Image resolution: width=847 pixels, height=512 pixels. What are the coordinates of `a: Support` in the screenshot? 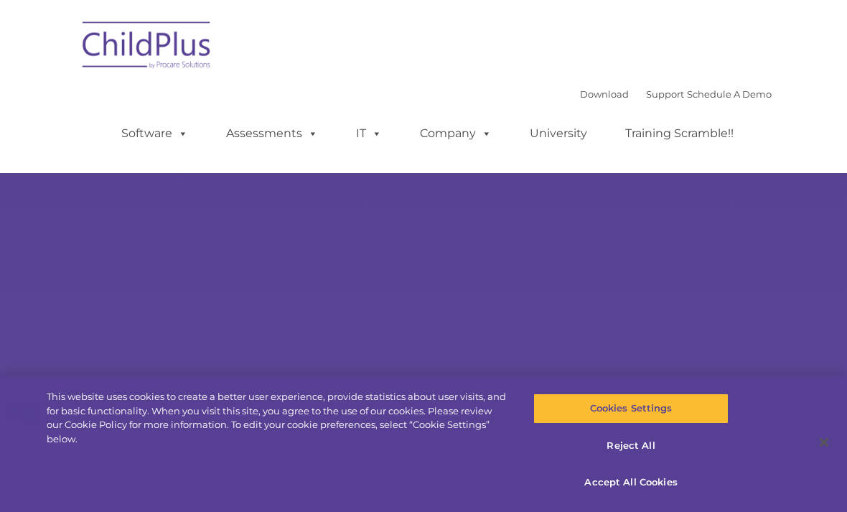 It's located at (665, 94).